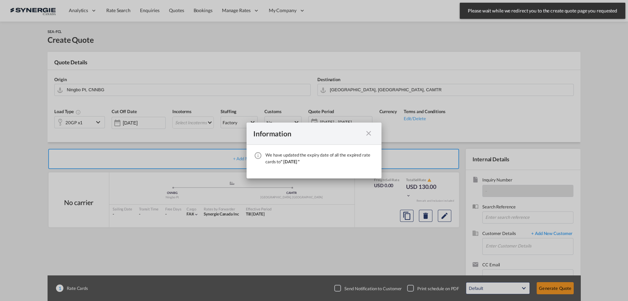 The width and height of the screenshot is (628, 301). I want to click on div: We have updated the expiry date of all the expired rate cards to, so click(320, 158).